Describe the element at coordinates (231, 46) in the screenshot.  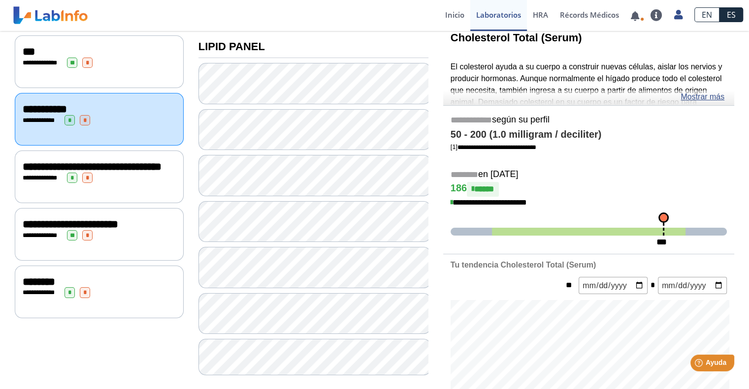
I see `b: LIPID PANEL` at that location.